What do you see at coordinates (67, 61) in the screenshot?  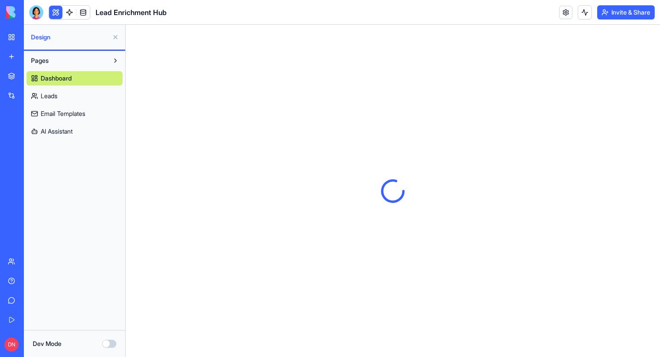 I see `button: Pages` at bounding box center [67, 61].